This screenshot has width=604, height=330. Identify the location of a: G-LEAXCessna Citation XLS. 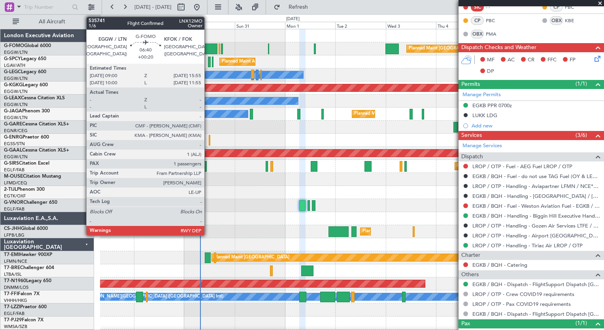
(34, 98).